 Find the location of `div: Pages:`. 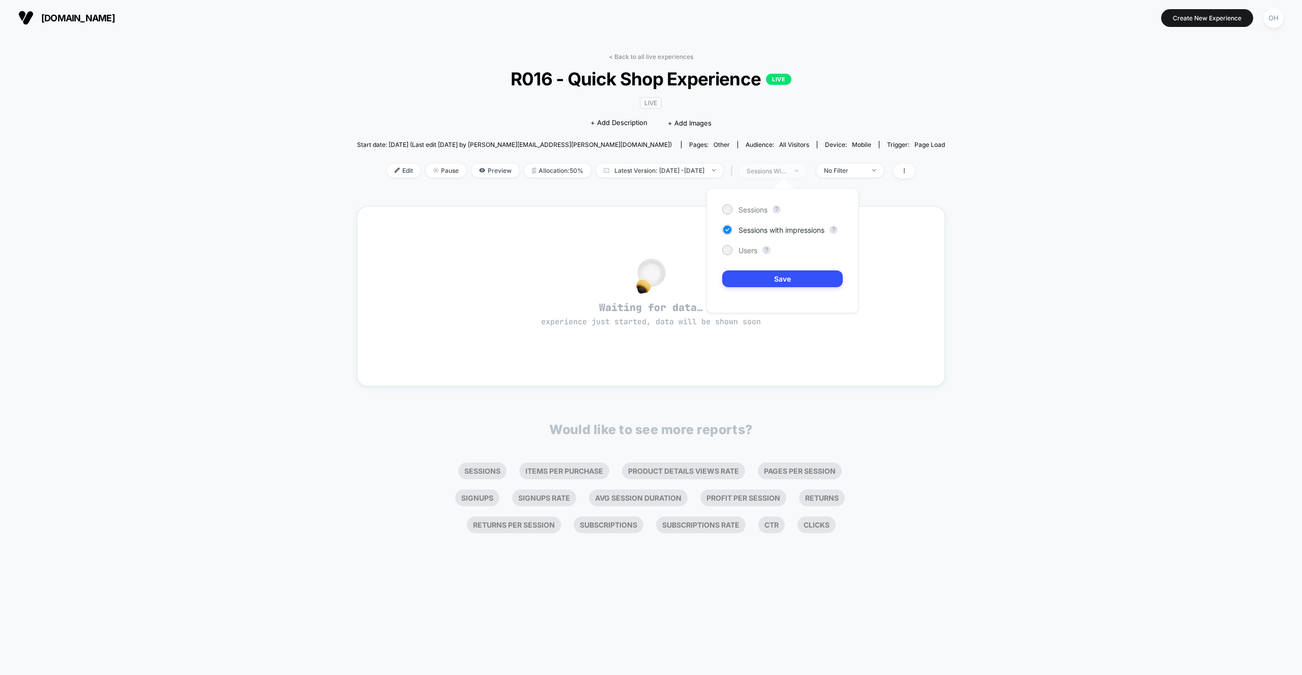

div: Pages: is located at coordinates (709, 144).